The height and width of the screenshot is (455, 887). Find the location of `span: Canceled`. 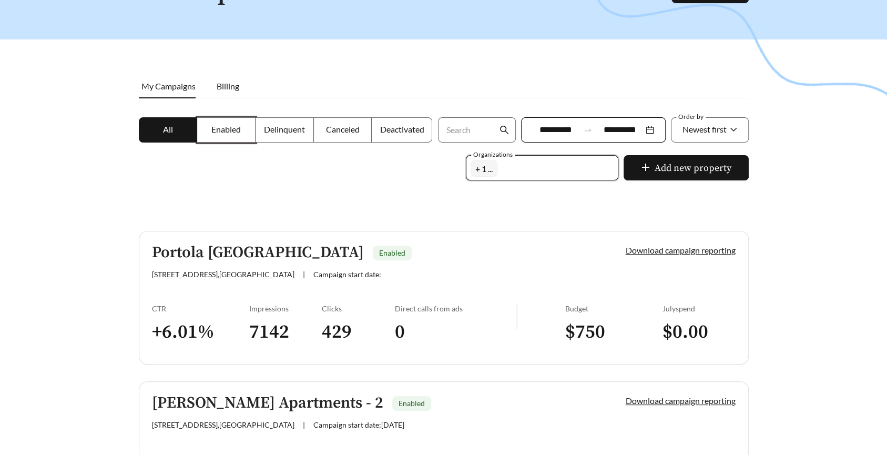

span: Canceled is located at coordinates (343, 129).